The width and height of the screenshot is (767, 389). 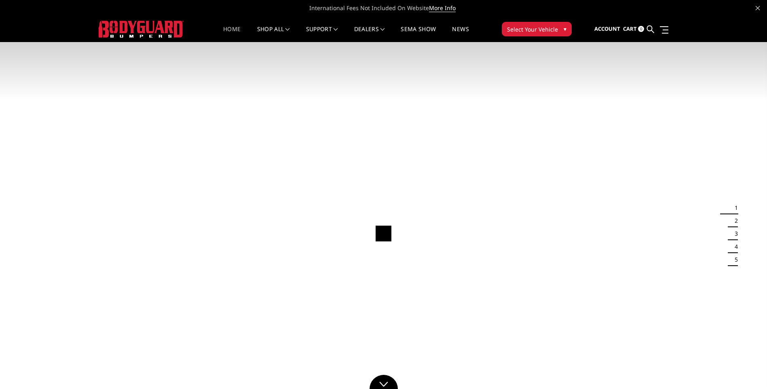 What do you see at coordinates (734, 260) in the screenshot?
I see `button: 5 of 5` at bounding box center [734, 260].